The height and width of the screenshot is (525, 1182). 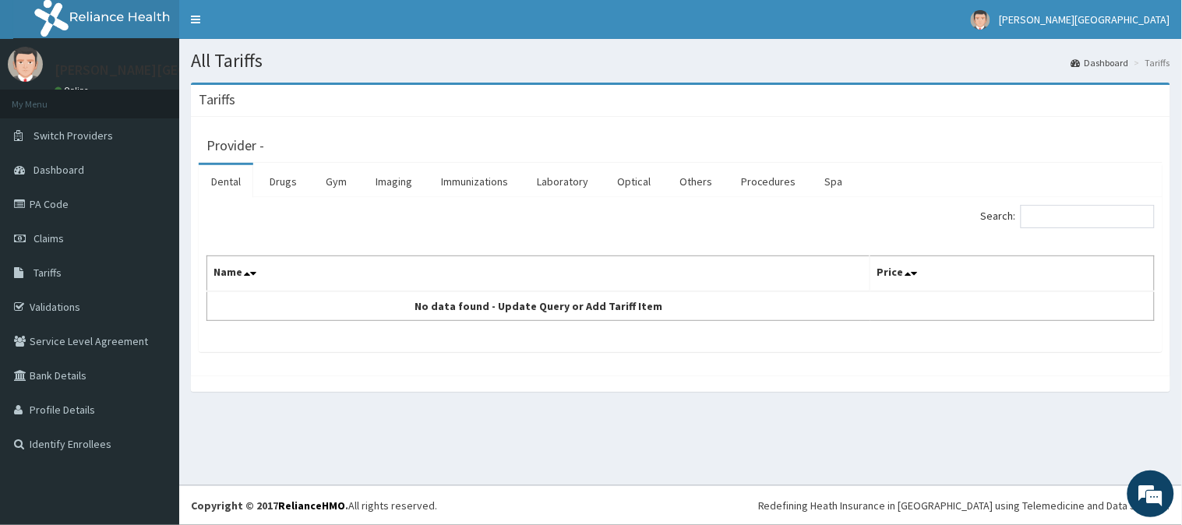 What do you see at coordinates (538, 274) in the screenshot?
I see `th: Name` at bounding box center [538, 274].